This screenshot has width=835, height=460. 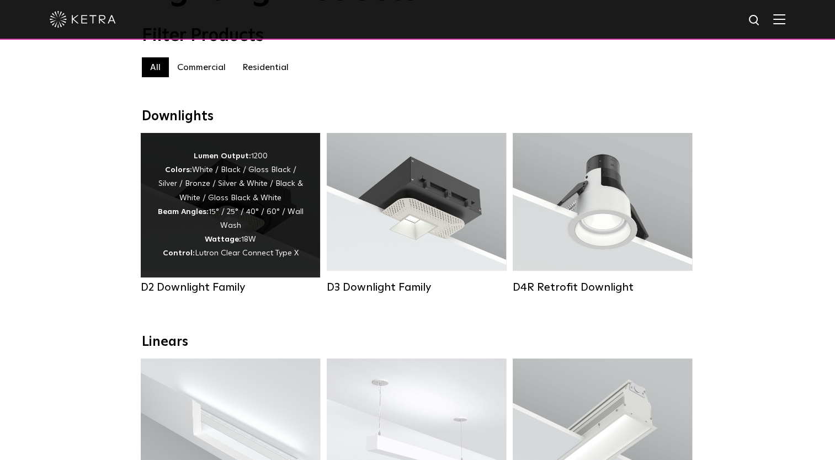 What do you see at coordinates (222, 156) in the screenshot?
I see `strong: Lumen Output:` at bounding box center [222, 156].